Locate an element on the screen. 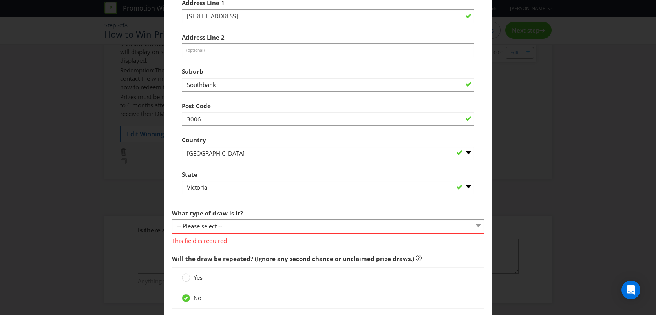 This screenshot has height=315, width=656. span: Yes is located at coordinates (198, 278).